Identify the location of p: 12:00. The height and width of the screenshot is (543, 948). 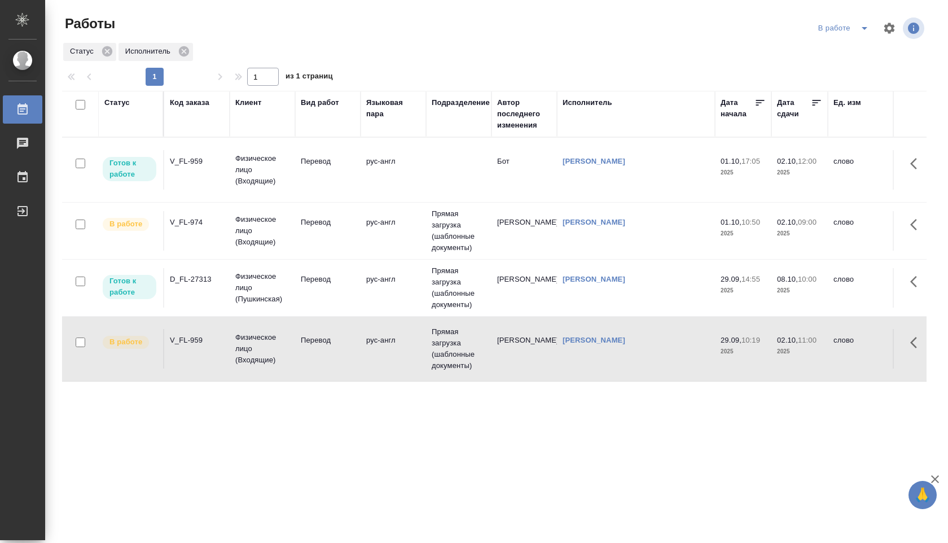
(807, 161).